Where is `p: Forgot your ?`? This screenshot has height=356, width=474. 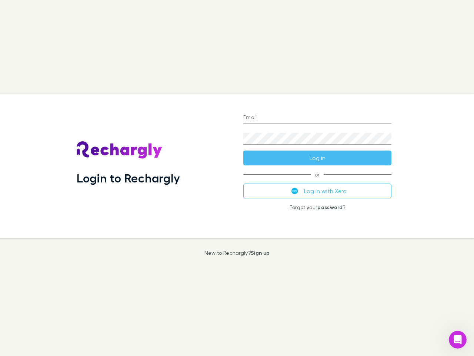
p: Forgot your ? is located at coordinates (317, 207).